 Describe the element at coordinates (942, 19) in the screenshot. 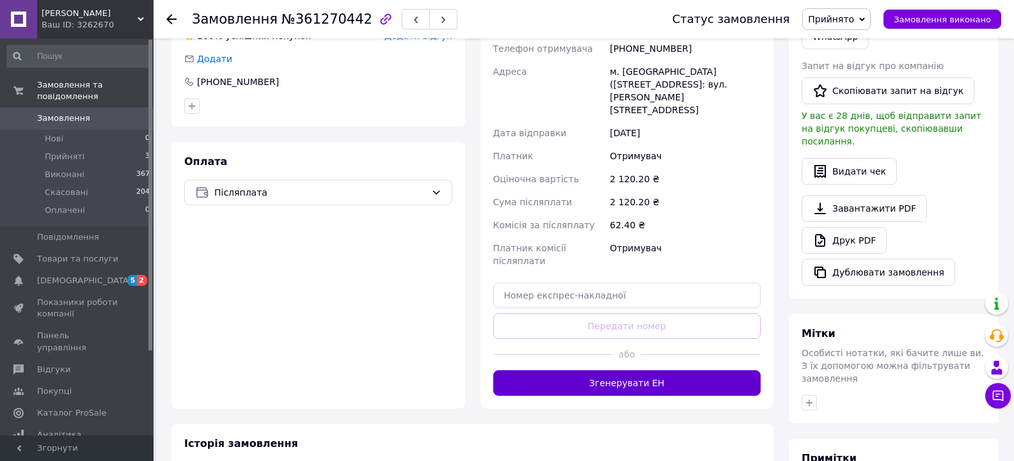

I see `button: Замовлення виконано` at that location.